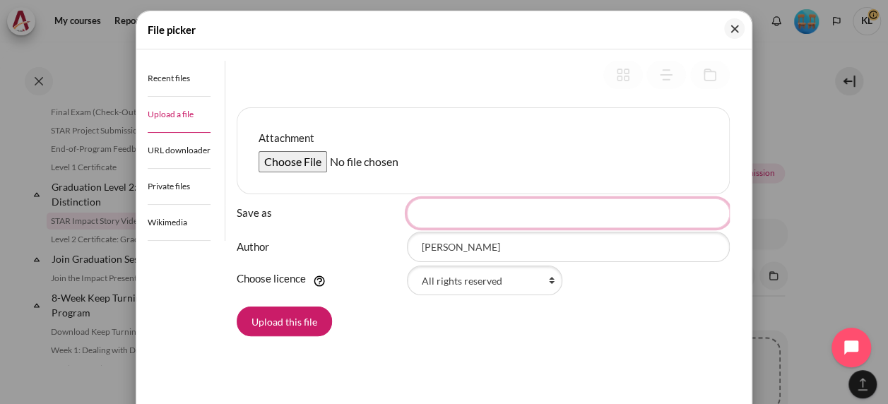 The image size is (888, 404). I want to click on img: Help with Choose licence, so click(319, 281).